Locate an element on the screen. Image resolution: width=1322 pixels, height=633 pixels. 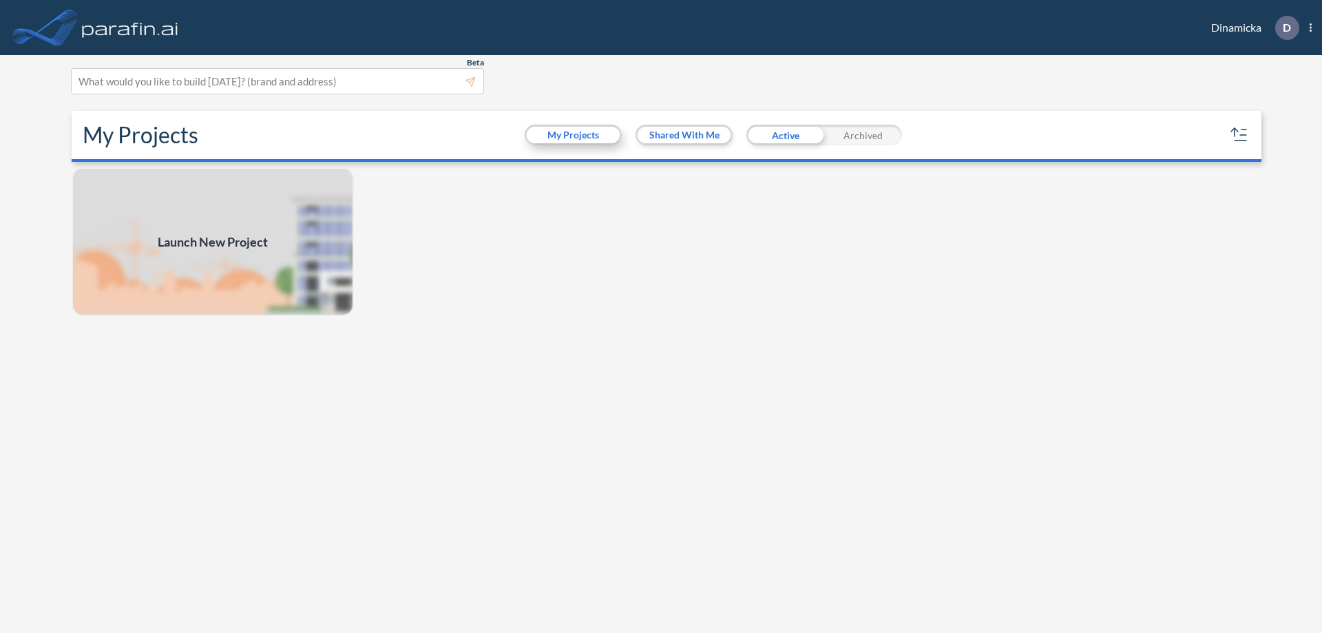
div: Dinamicka is located at coordinates (1251, 28).